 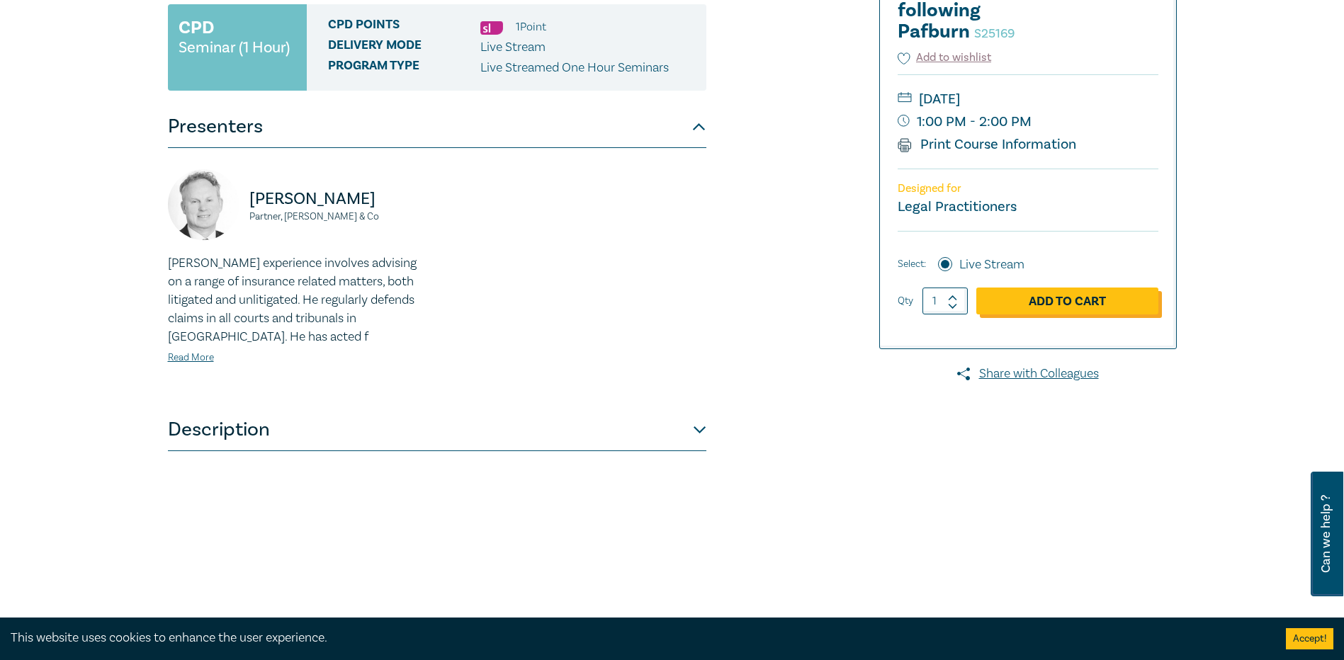 I want to click on small: Legal Practitioners, so click(x=957, y=207).